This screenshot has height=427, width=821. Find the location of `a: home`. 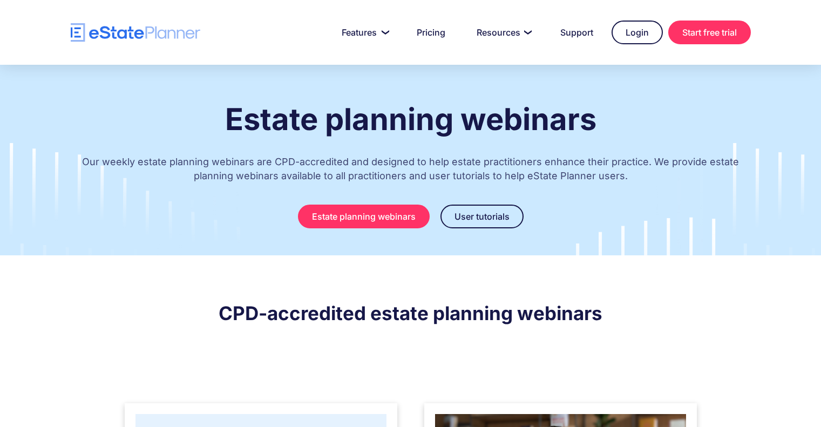

a: home is located at coordinates (136, 32).